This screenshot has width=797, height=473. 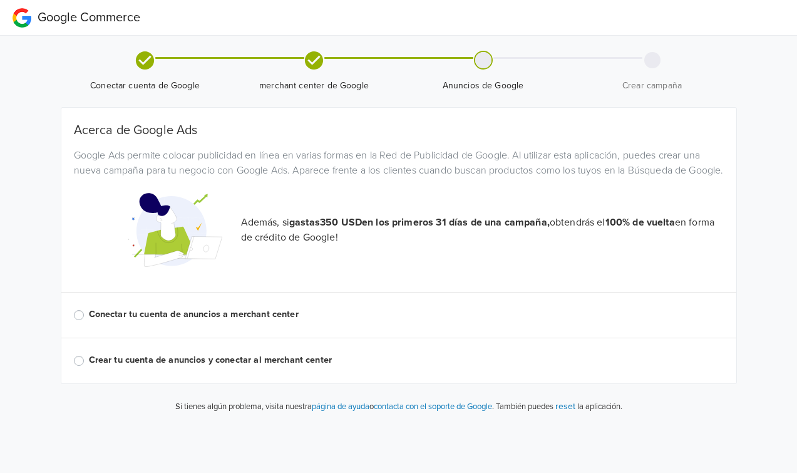 What do you see at coordinates (482, 230) in the screenshot?
I see `p: Además, si obtendrás el en forma de crédito de Google!` at bounding box center [482, 230].